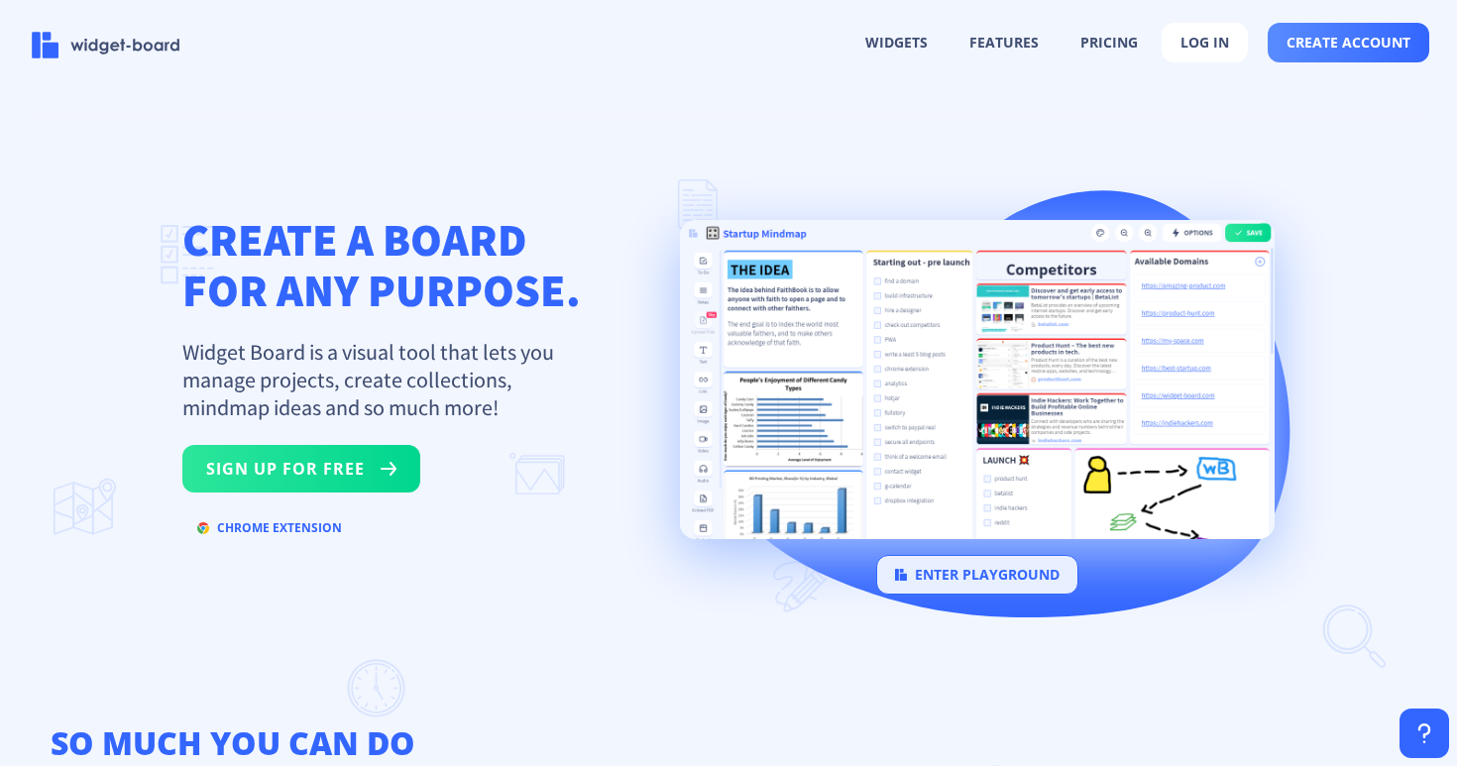 The image size is (1457, 766). What do you see at coordinates (1348, 43) in the screenshot?
I see `button: create account` at bounding box center [1348, 43].